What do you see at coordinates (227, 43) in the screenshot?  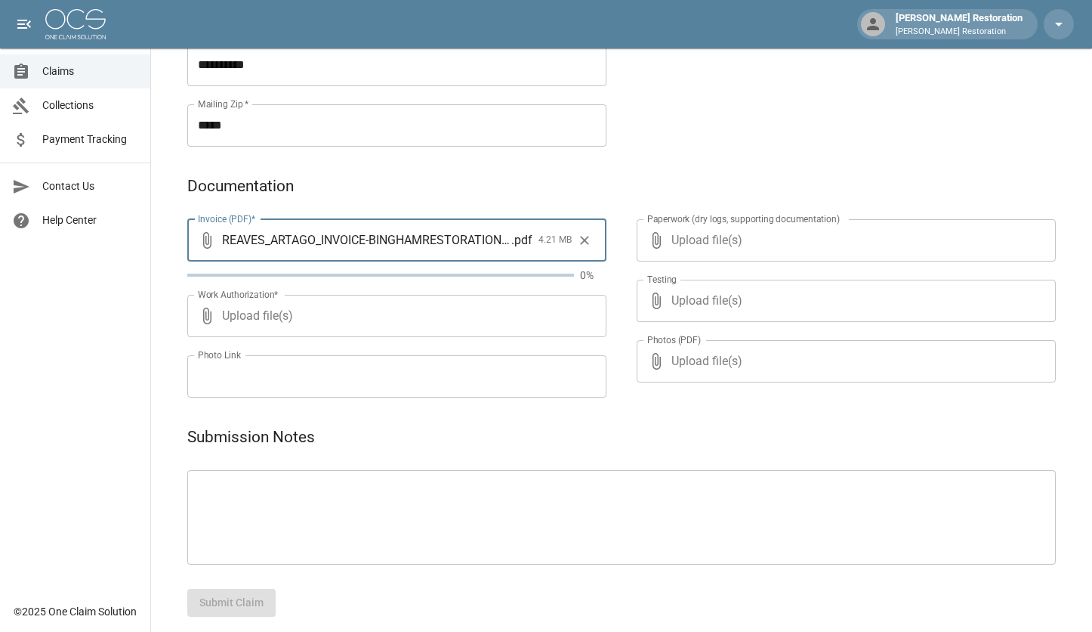 I see `label: Mailing State` at bounding box center [227, 43].